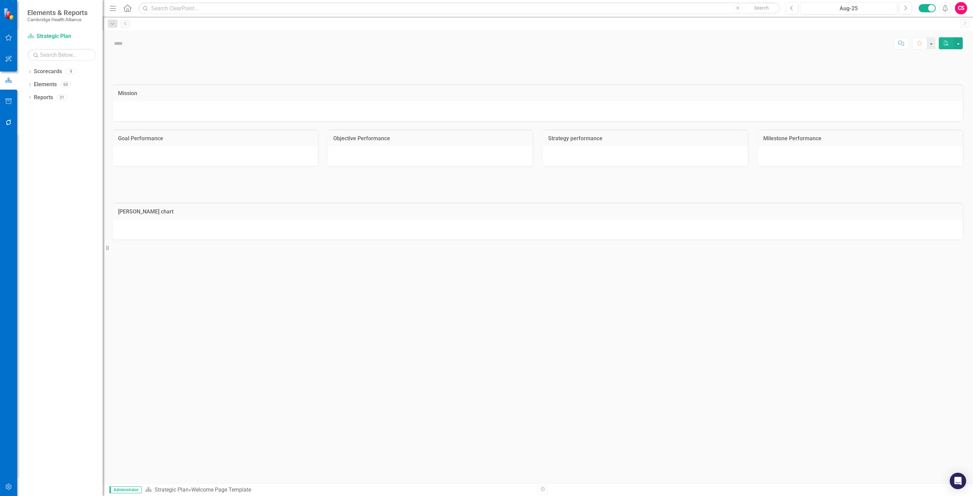 Image resolution: width=973 pixels, height=496 pixels. Describe the element at coordinates (118, 43) in the screenshot. I see `img: Not Defined` at that location.